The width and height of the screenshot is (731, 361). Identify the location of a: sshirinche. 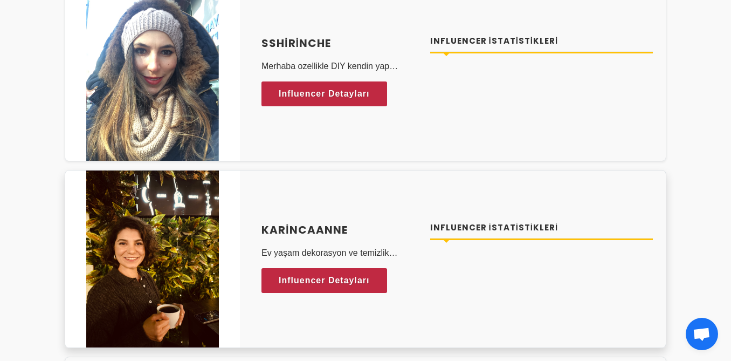
(339, 43).